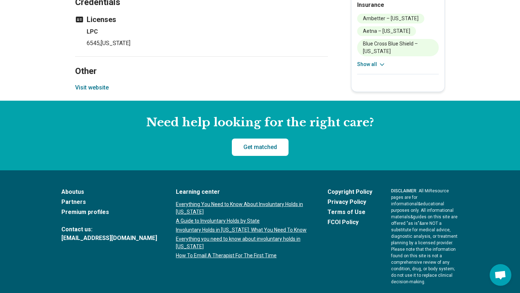 This screenshot has width=520, height=293. Describe the element at coordinates (350, 212) in the screenshot. I see `a: Terms of Use` at that location.